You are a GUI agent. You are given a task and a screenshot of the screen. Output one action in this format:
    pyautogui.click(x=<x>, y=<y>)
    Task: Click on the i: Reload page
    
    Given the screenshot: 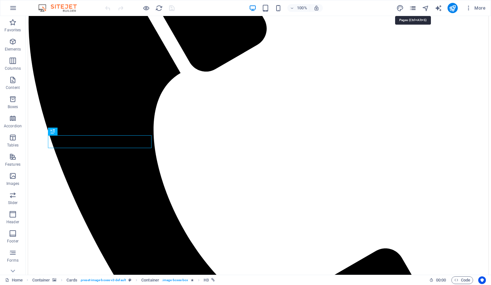 What is the action you would take?
    pyautogui.click(x=159, y=8)
    